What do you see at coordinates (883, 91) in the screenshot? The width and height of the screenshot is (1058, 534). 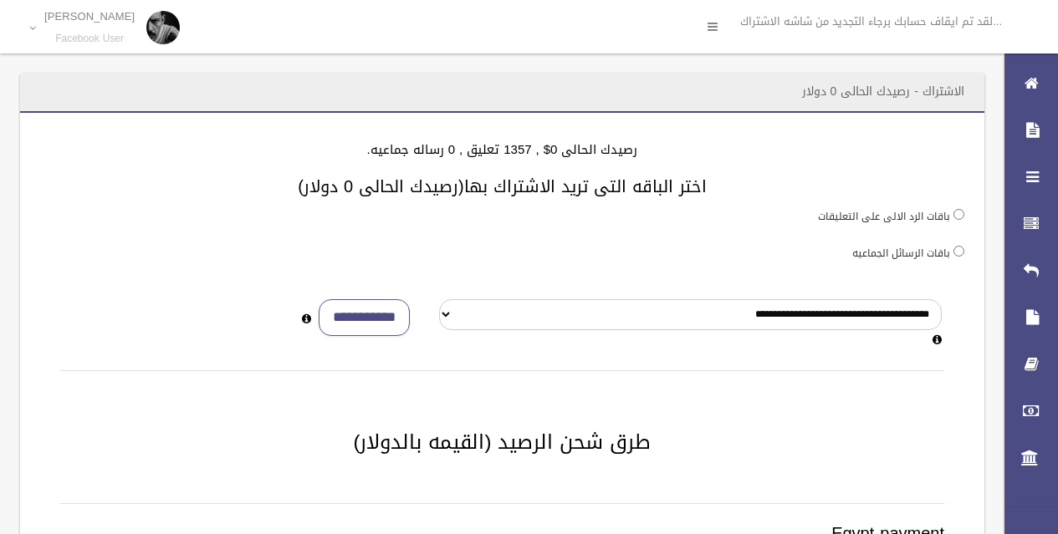 I see `header: الاشتراك - رصيدك الحالى 0 دولار` at bounding box center [883, 91].